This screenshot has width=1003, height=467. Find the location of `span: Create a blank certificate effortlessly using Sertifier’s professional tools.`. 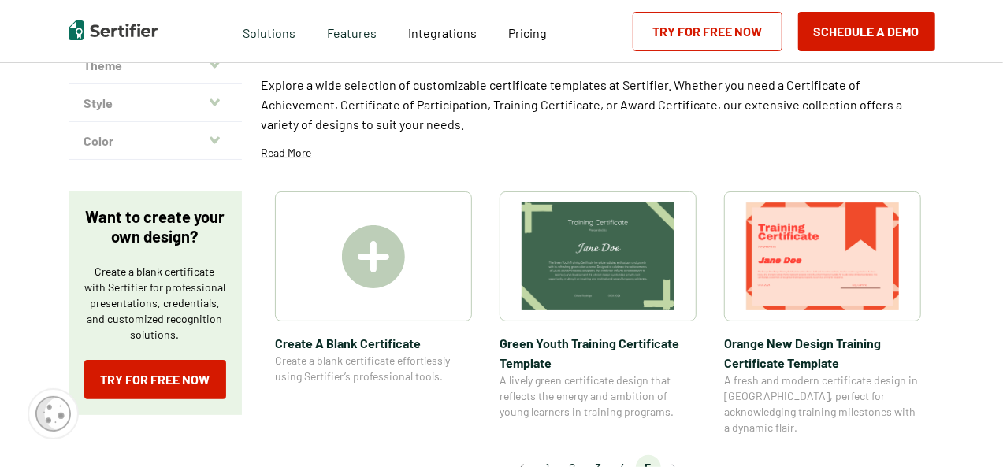

span: Create a blank certificate effortlessly using Sertifier’s professional tools. is located at coordinates (374, 369).